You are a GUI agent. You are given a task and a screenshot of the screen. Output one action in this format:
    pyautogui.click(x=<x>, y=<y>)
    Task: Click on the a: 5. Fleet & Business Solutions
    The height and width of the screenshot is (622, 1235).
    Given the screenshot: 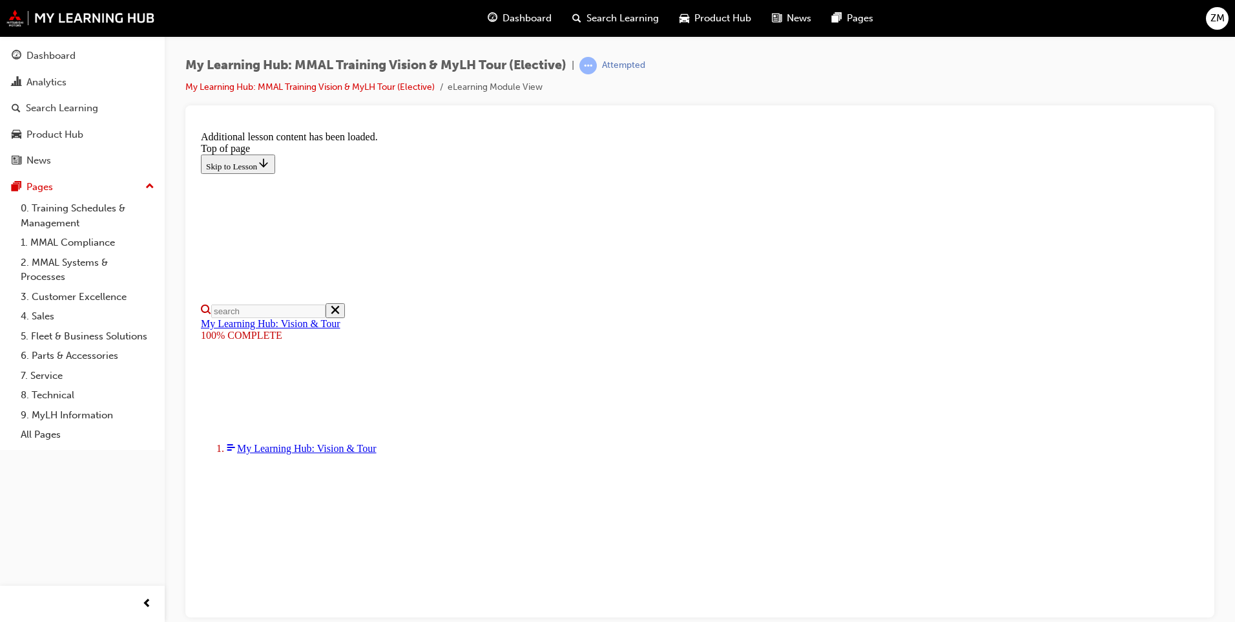 What is the action you would take?
    pyautogui.click(x=87, y=336)
    